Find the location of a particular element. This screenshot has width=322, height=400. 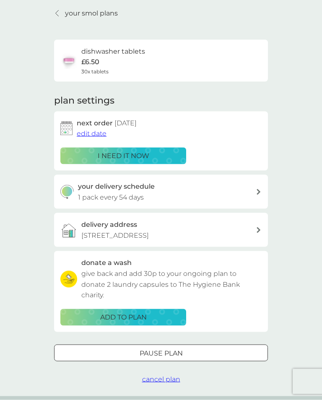

p: Pause plan is located at coordinates (161, 353).